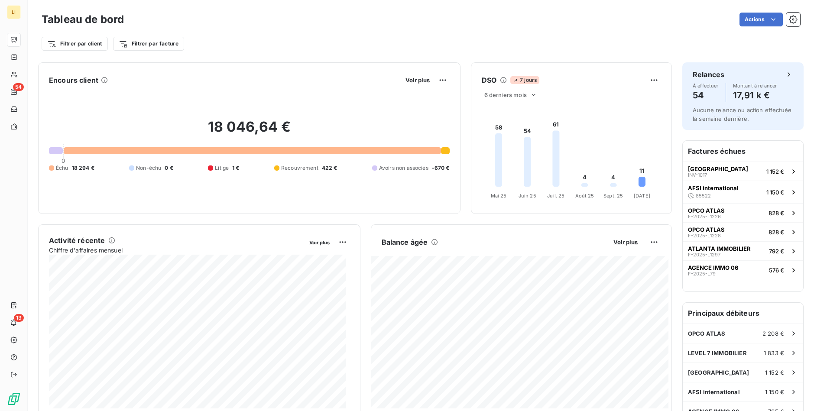 This screenshot has width=814, height=411. I want to click on button: Filtrer par facture, so click(149, 44).